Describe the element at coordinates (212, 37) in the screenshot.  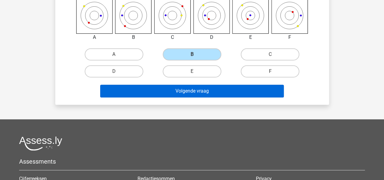
I see `div: D` at that location.